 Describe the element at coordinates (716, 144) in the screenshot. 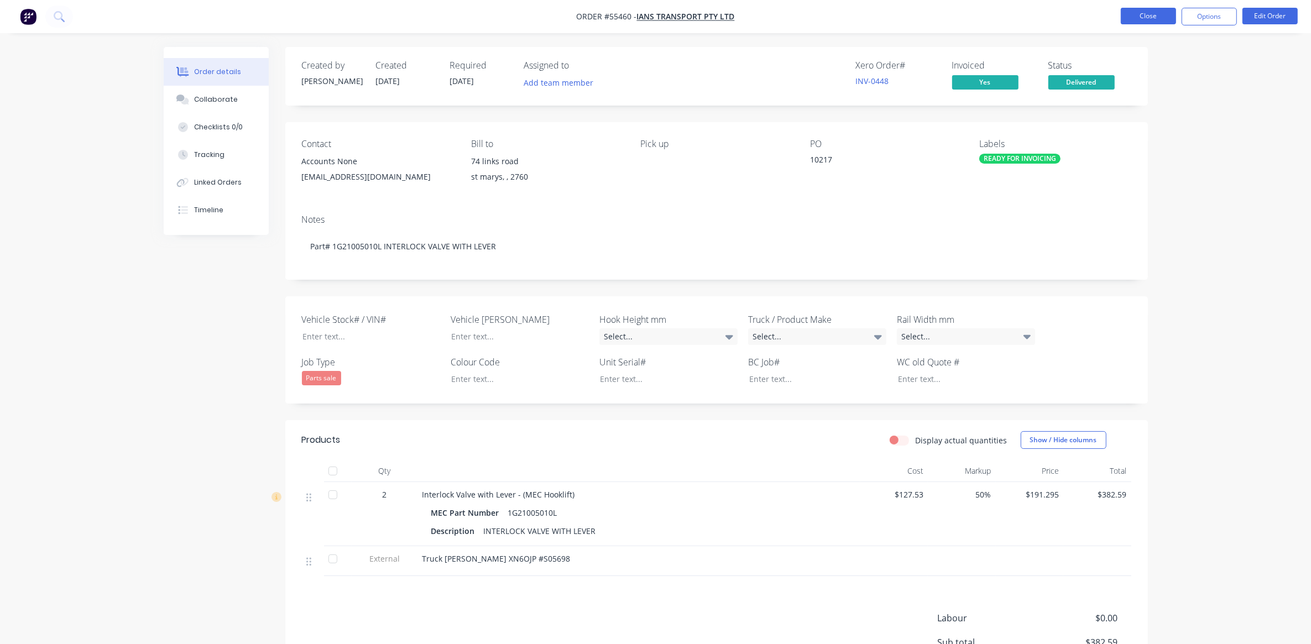

I see `div: Pick up` at that location.